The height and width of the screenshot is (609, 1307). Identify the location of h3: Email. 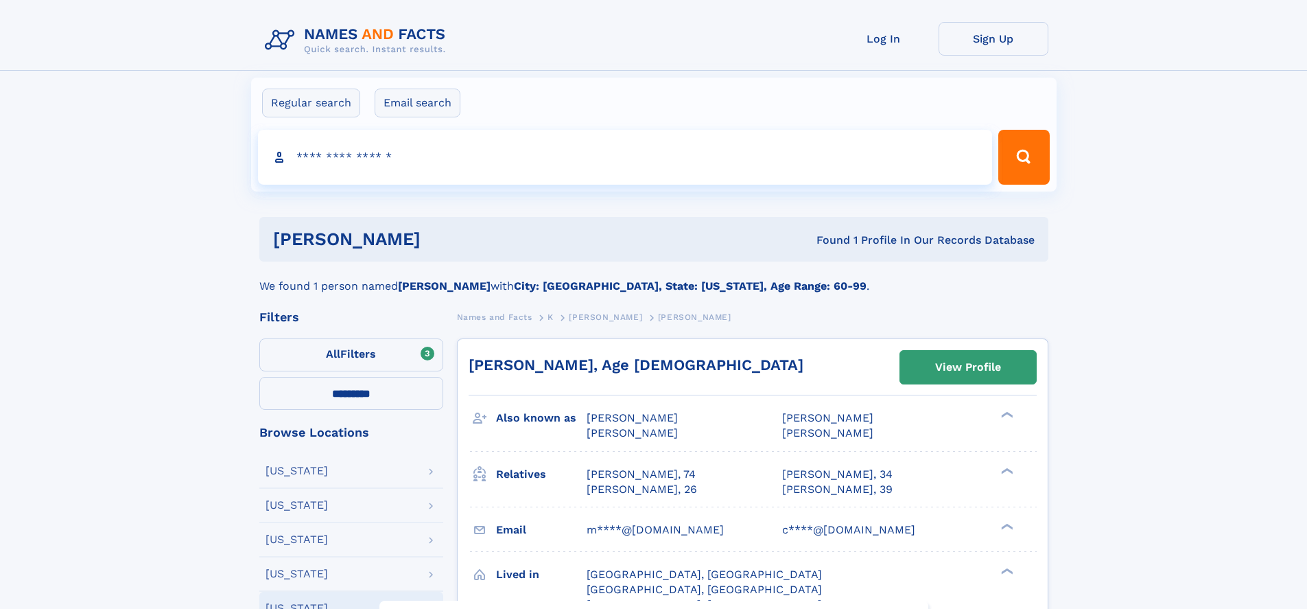
(542, 530).